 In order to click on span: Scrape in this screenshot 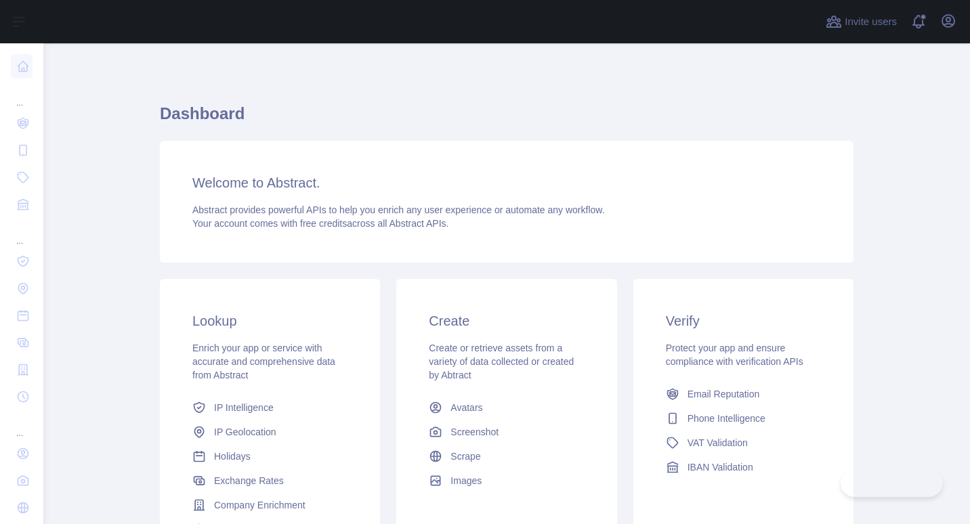, I will do `click(465, 456)`.